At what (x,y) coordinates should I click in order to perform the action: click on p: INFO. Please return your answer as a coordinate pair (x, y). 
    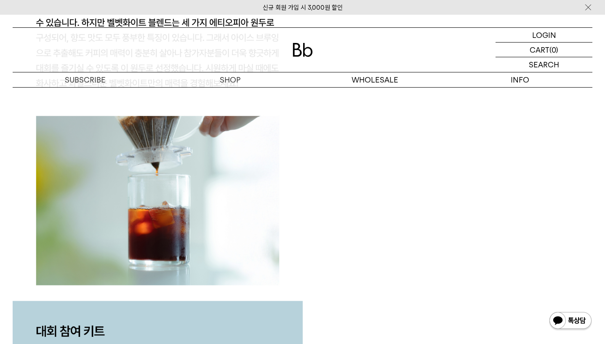
    Looking at the image, I should click on (520, 80).